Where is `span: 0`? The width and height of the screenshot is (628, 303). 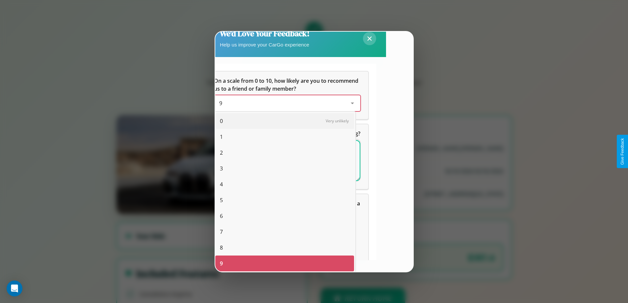
span: 0 is located at coordinates (221, 121).